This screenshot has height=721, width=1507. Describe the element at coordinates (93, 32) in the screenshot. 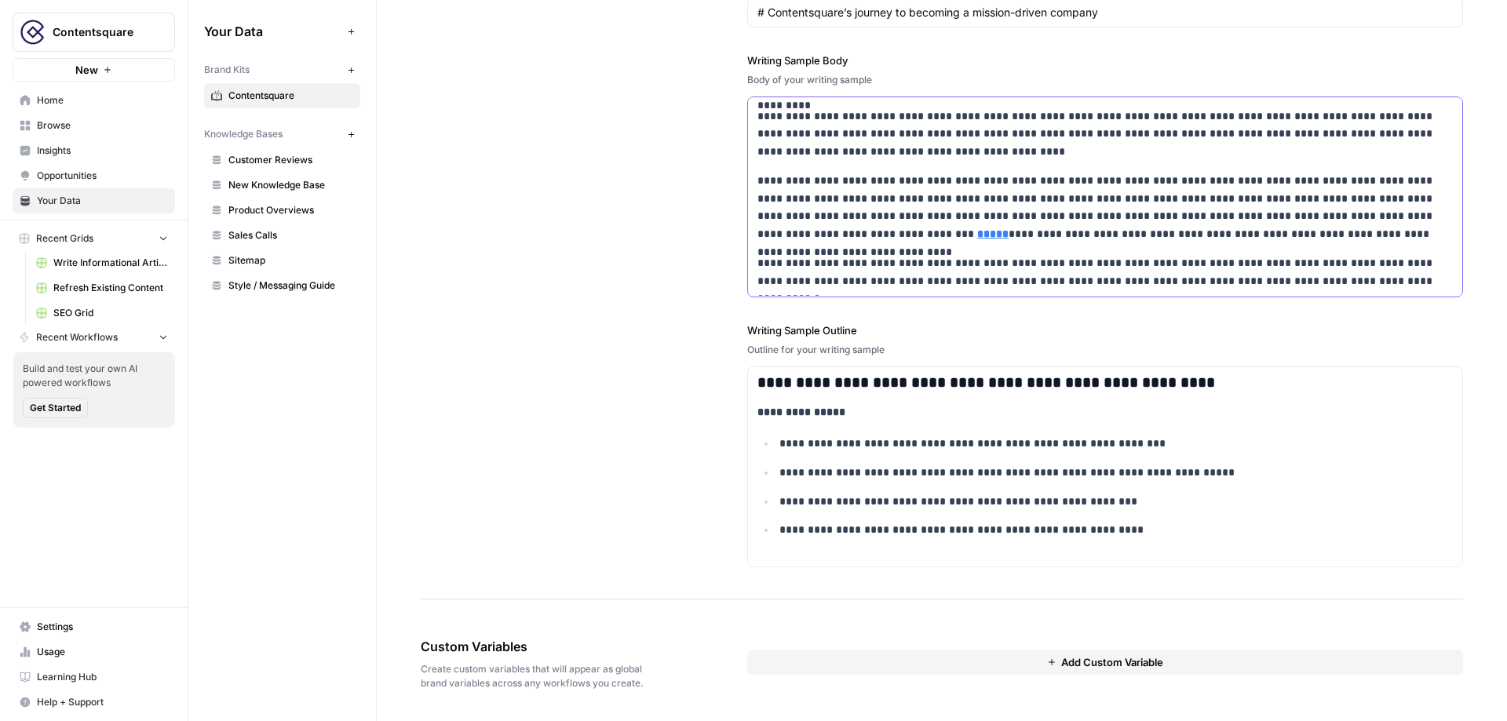

I see `button: Workspace: Contentsquare` at that location.